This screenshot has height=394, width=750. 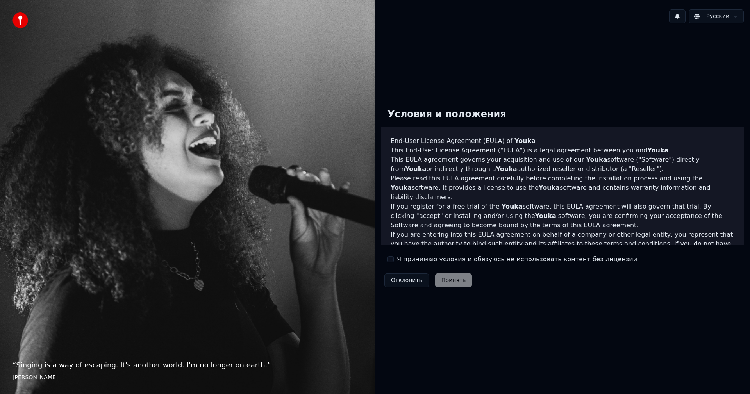 What do you see at coordinates (187, 365) in the screenshot?
I see `p: “ Singing is a way of escaping. It's another world. I'm no longer on earth. ”` at bounding box center [187, 365].